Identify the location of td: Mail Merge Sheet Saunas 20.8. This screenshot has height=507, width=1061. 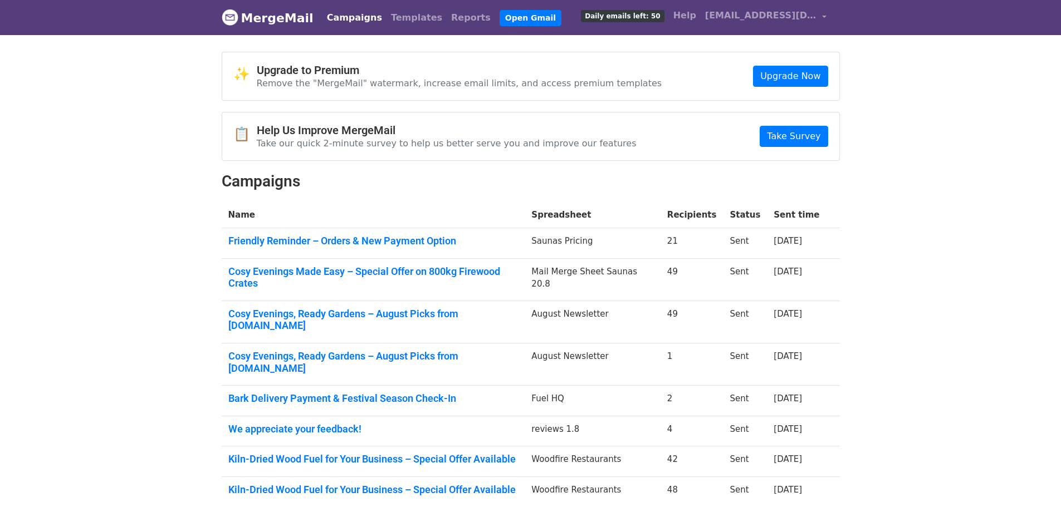
(592, 279).